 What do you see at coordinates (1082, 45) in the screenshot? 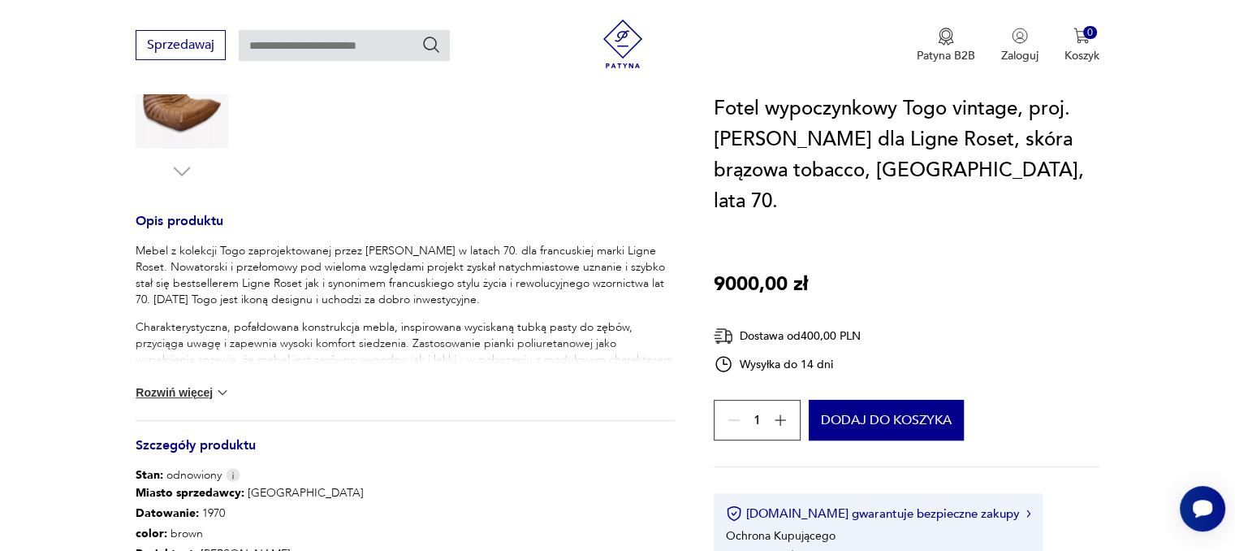
I see `button: 0Koszyk` at bounding box center [1082, 45].